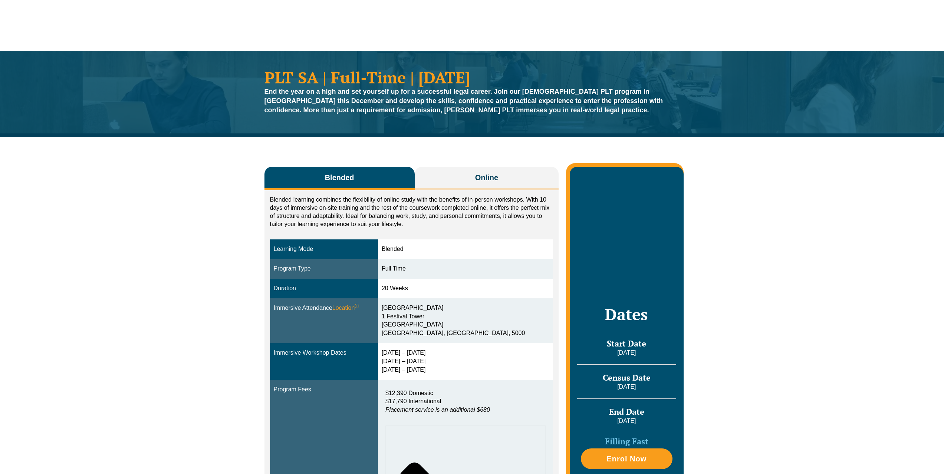  I want to click on div: Full Time, so click(465, 269).